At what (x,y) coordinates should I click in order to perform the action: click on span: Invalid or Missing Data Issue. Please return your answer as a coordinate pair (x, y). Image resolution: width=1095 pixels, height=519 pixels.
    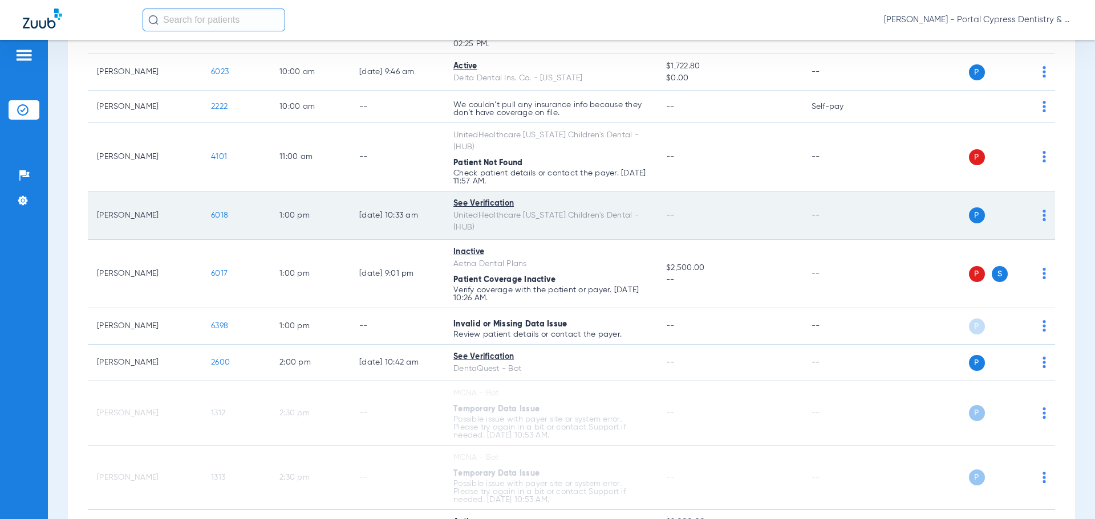
    Looking at the image, I should click on (510, 324).